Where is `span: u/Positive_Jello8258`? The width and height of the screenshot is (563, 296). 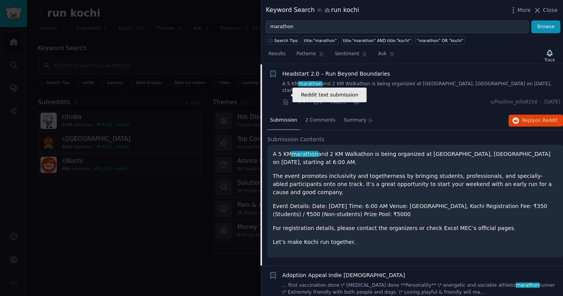 span: u/Positive_Jello8258 is located at coordinates (514, 102).